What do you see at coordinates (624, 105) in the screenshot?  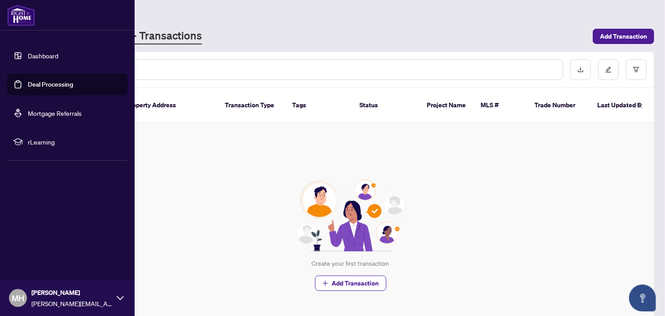 I see `th: Last Updated By` at bounding box center [624, 105].